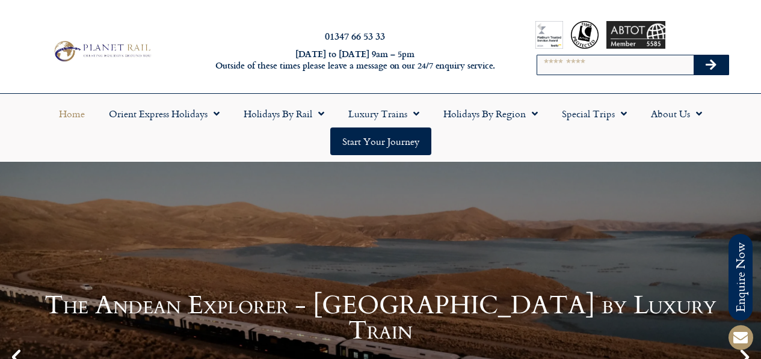 The image size is (761, 359). I want to click on button: Search, so click(711, 65).